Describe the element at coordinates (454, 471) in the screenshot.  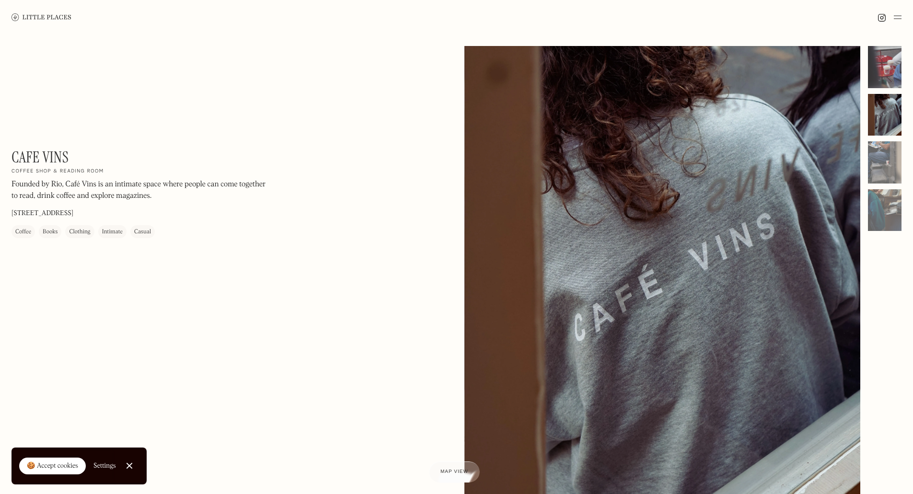
I see `span: Map view` at that location.